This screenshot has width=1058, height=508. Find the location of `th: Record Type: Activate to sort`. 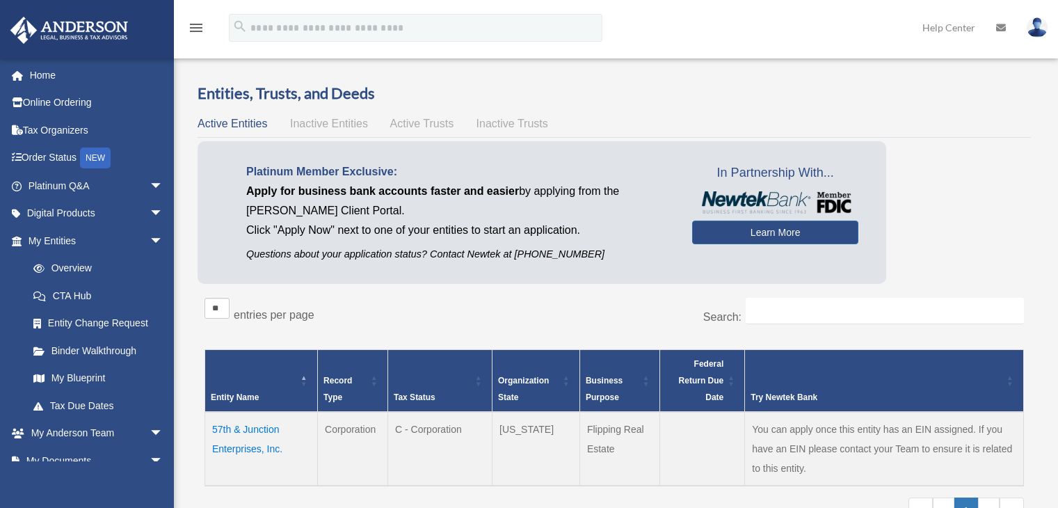

th: Record Type: Activate to sort is located at coordinates (353, 380).